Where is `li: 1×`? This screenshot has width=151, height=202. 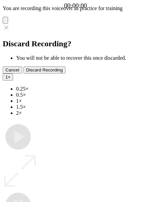 li: 1× is located at coordinates (82, 101).